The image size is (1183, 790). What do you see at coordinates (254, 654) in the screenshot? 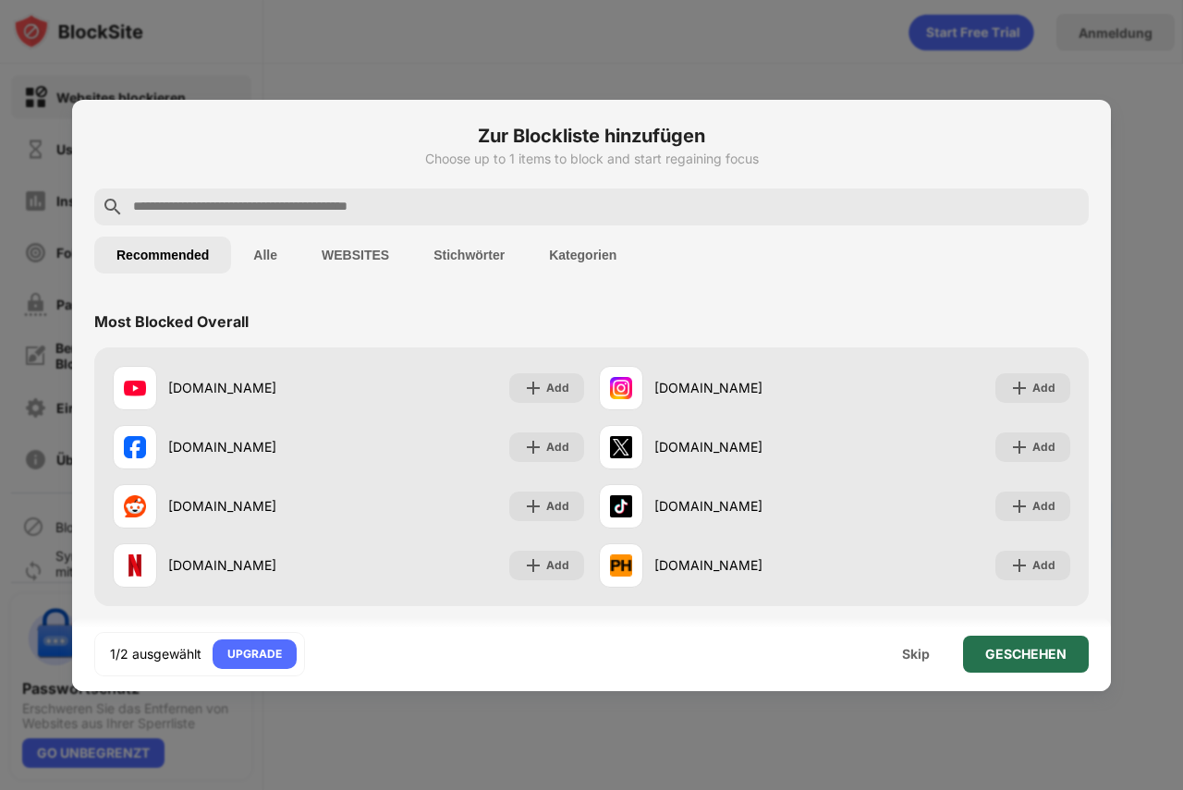
I see `div: UPGRADE` at bounding box center [254, 654].